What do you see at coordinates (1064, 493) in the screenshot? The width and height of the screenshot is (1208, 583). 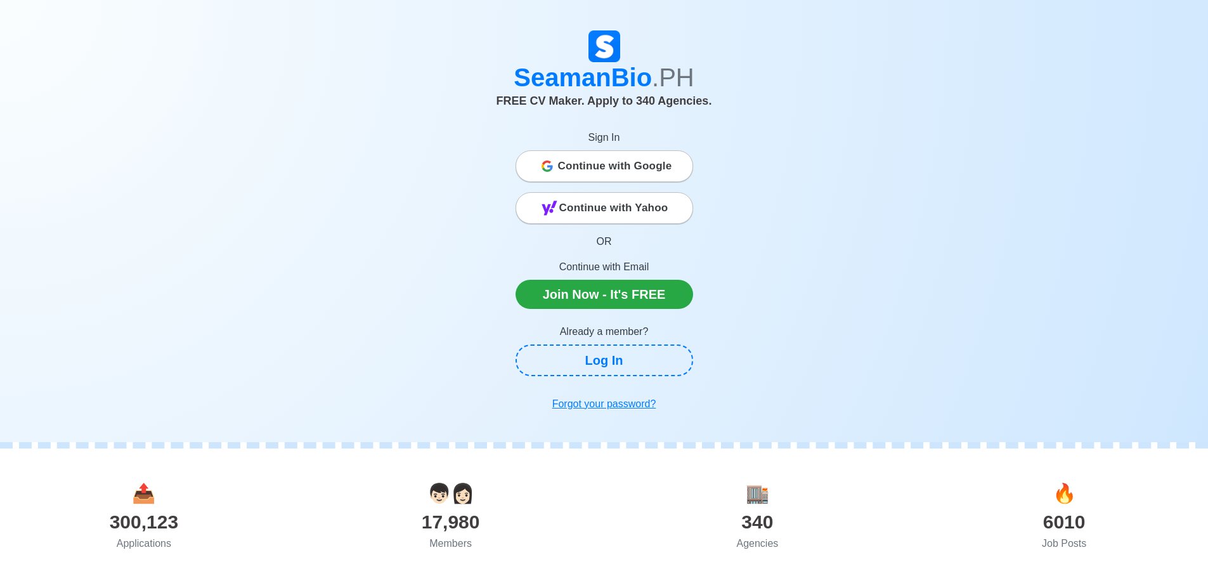 I see `span: jobs` at bounding box center [1064, 493].